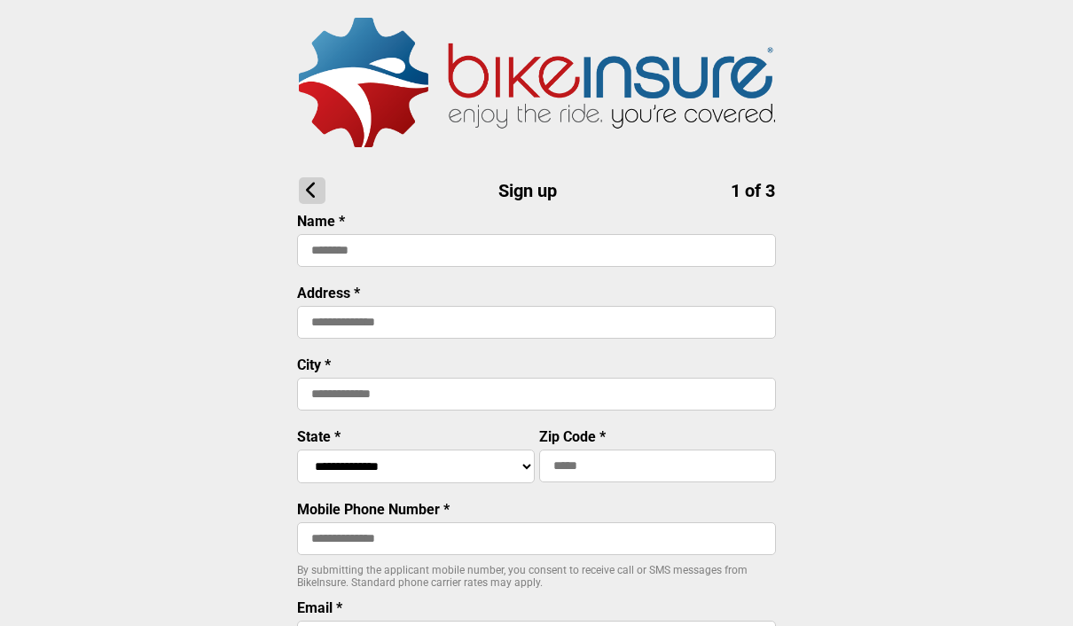 This screenshot has width=1073, height=626. Describe the element at coordinates (314, 364) in the screenshot. I see `label: City *` at that location.